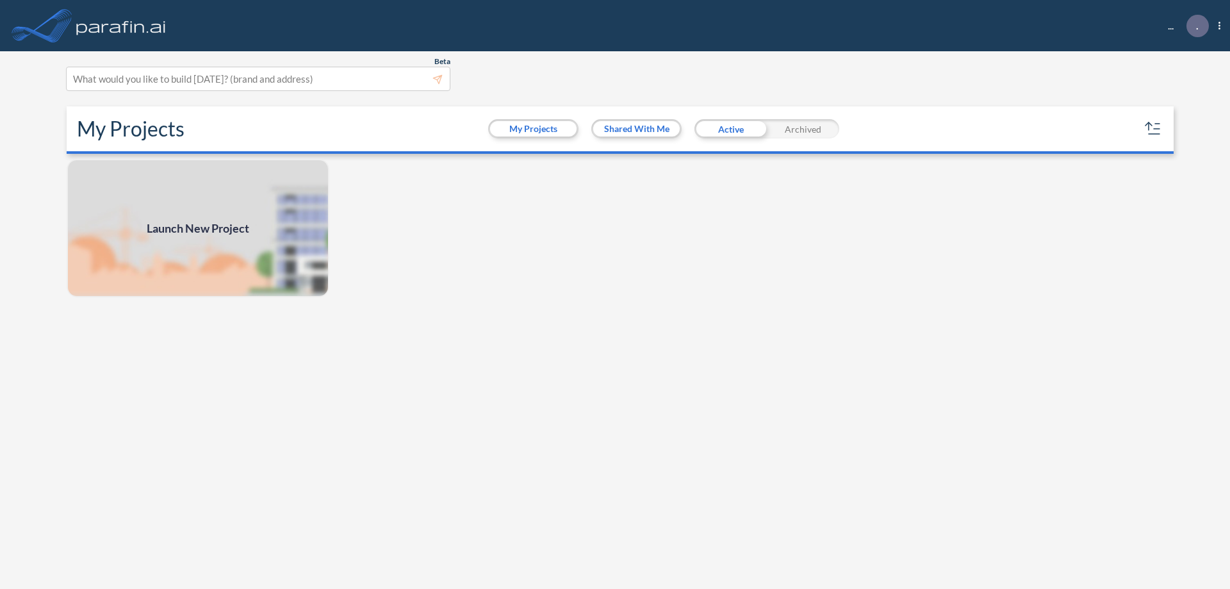 The height and width of the screenshot is (589, 1230). What do you see at coordinates (730, 129) in the screenshot?
I see `div: Active` at bounding box center [730, 129].